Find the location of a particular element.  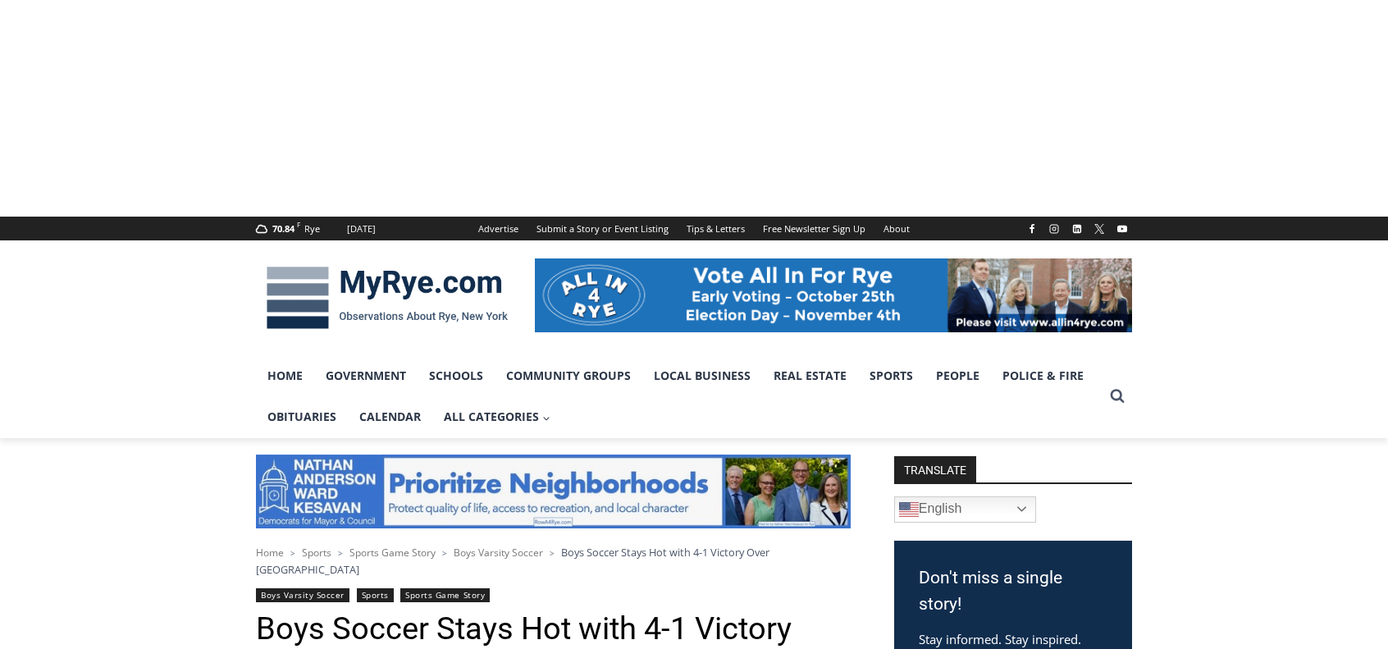

div: Rye is located at coordinates (312, 229).